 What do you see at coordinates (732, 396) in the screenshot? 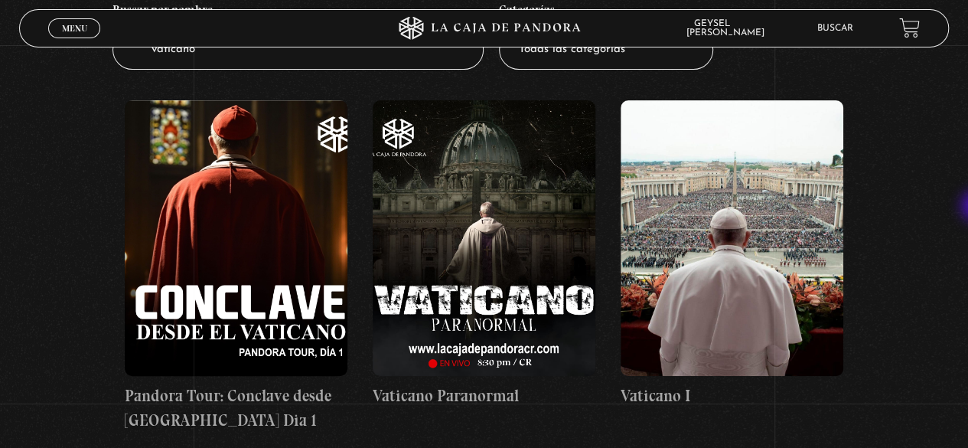
I see `h4: Vaticano I` at bounding box center [732, 396].